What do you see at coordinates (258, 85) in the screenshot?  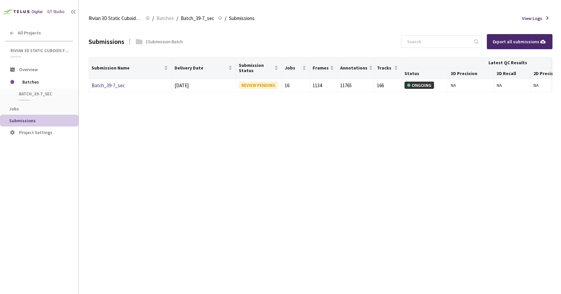 I see `div: REVIEW PENDING` at bounding box center [258, 85].